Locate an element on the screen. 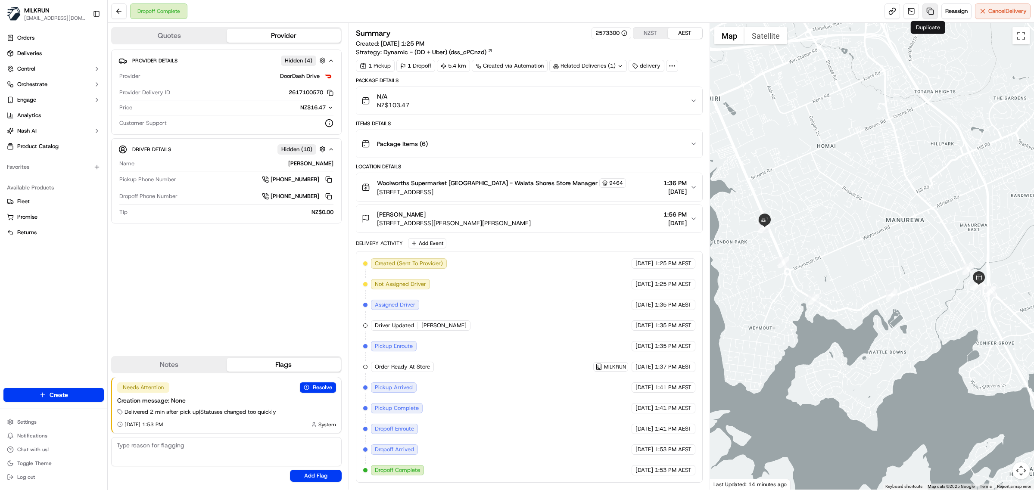  a: Promise is located at coordinates (53, 217).